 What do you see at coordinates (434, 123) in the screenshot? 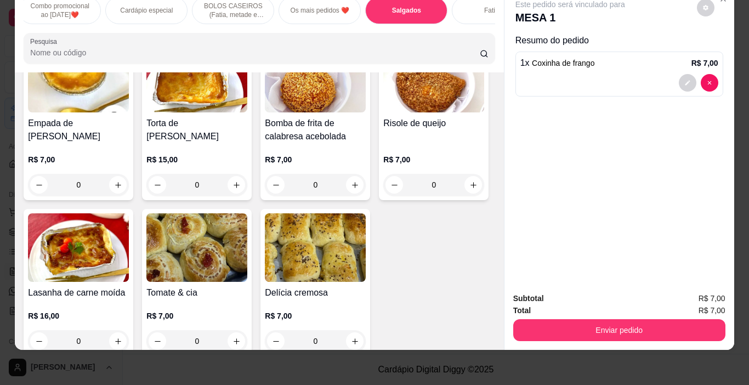
I see `h4: Risole de queijo` at bounding box center [434, 123].